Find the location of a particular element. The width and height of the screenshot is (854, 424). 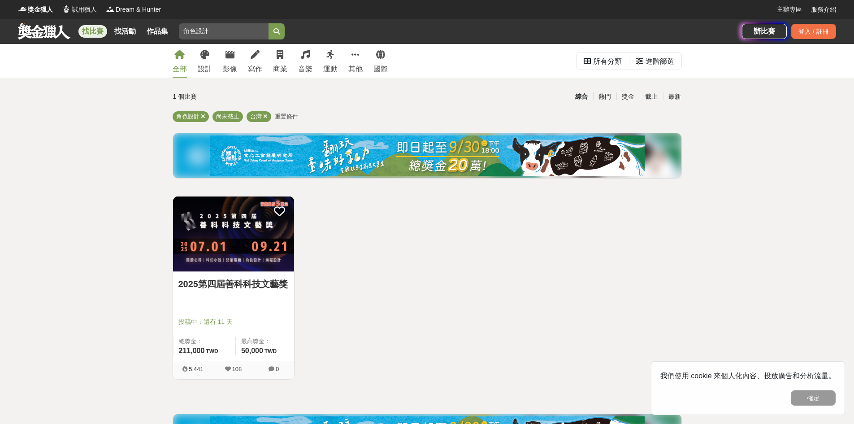

a: 音樂 is located at coordinates (305, 61).